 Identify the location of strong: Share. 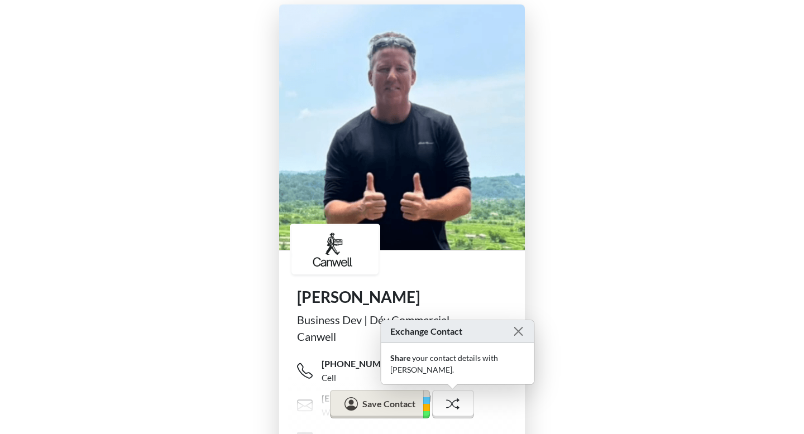
(400, 358).